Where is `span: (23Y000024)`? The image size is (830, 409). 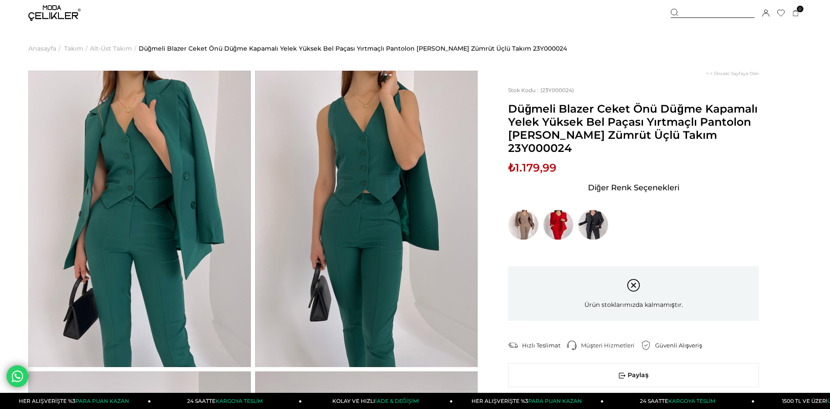 span: (23Y000024) is located at coordinates (541, 90).